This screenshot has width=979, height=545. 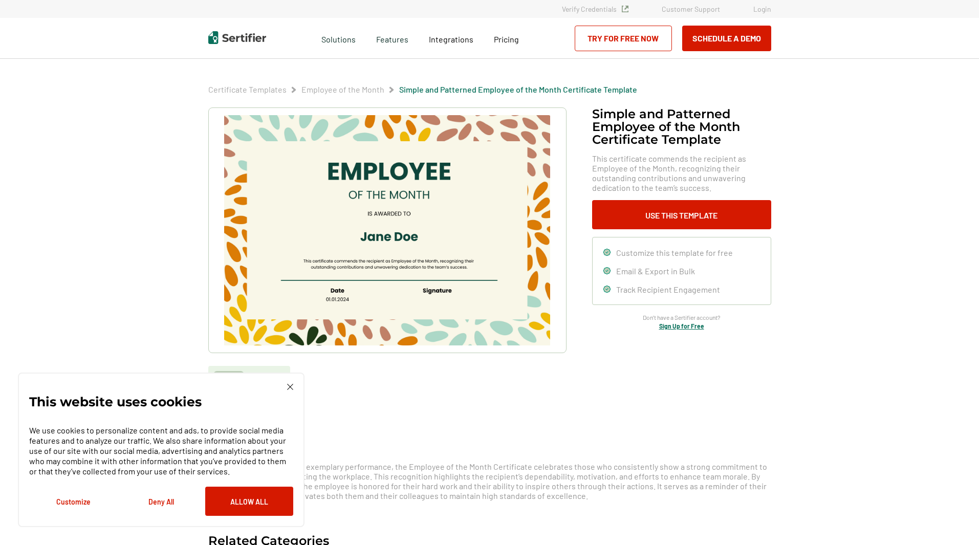 What do you see at coordinates (682, 126) in the screenshot?
I see `h1: Simple and Patterned Employee of the Month Certificate Template` at bounding box center [682, 126].